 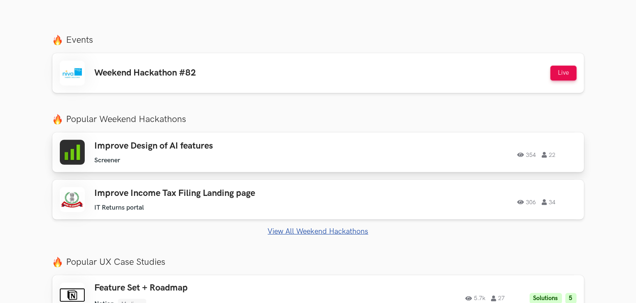 What do you see at coordinates (213, 288) in the screenshot?
I see `h3: Feature Set + Roadmap` at bounding box center [213, 288].